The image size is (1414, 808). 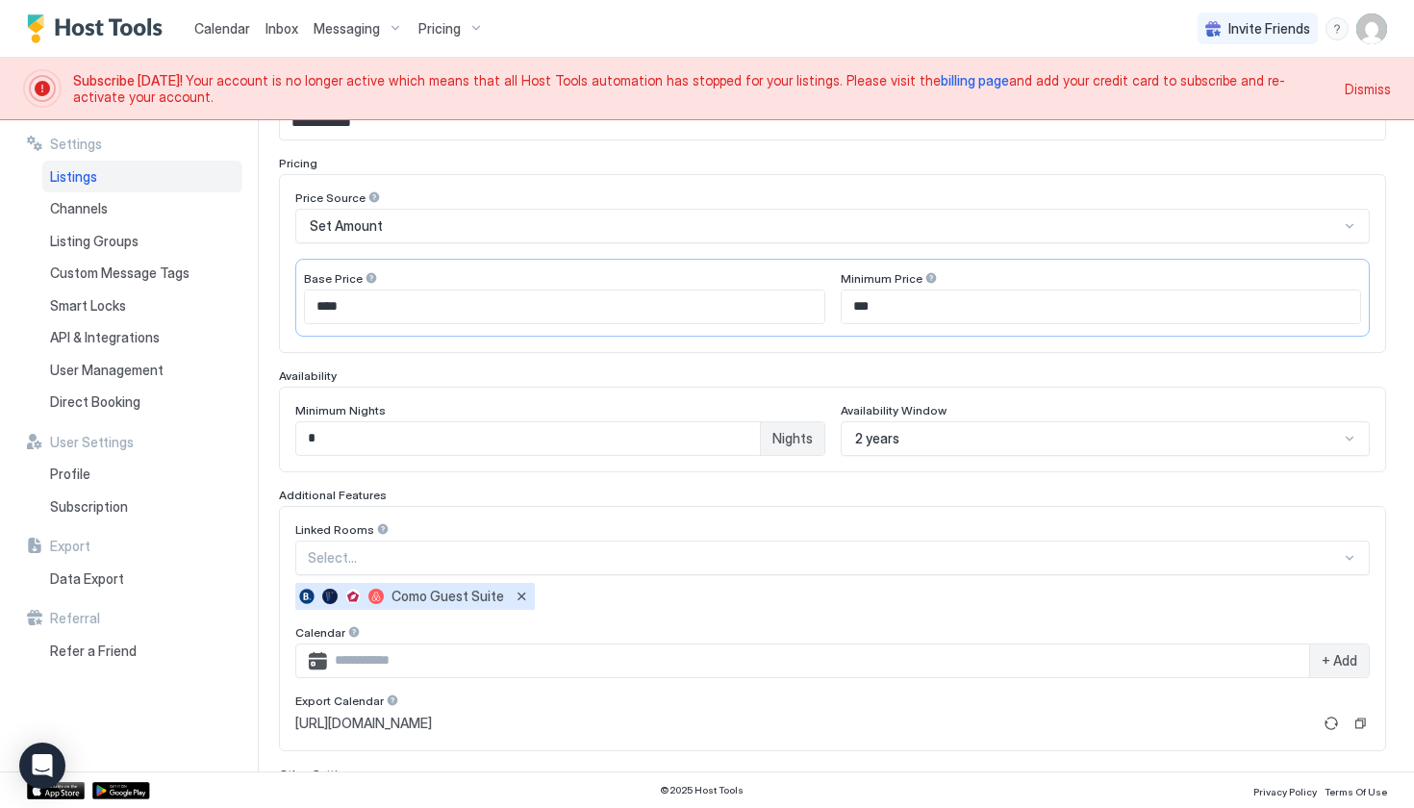 What do you see at coordinates (93, 651) in the screenshot?
I see `span: Refer a Friend` at bounding box center [93, 651].